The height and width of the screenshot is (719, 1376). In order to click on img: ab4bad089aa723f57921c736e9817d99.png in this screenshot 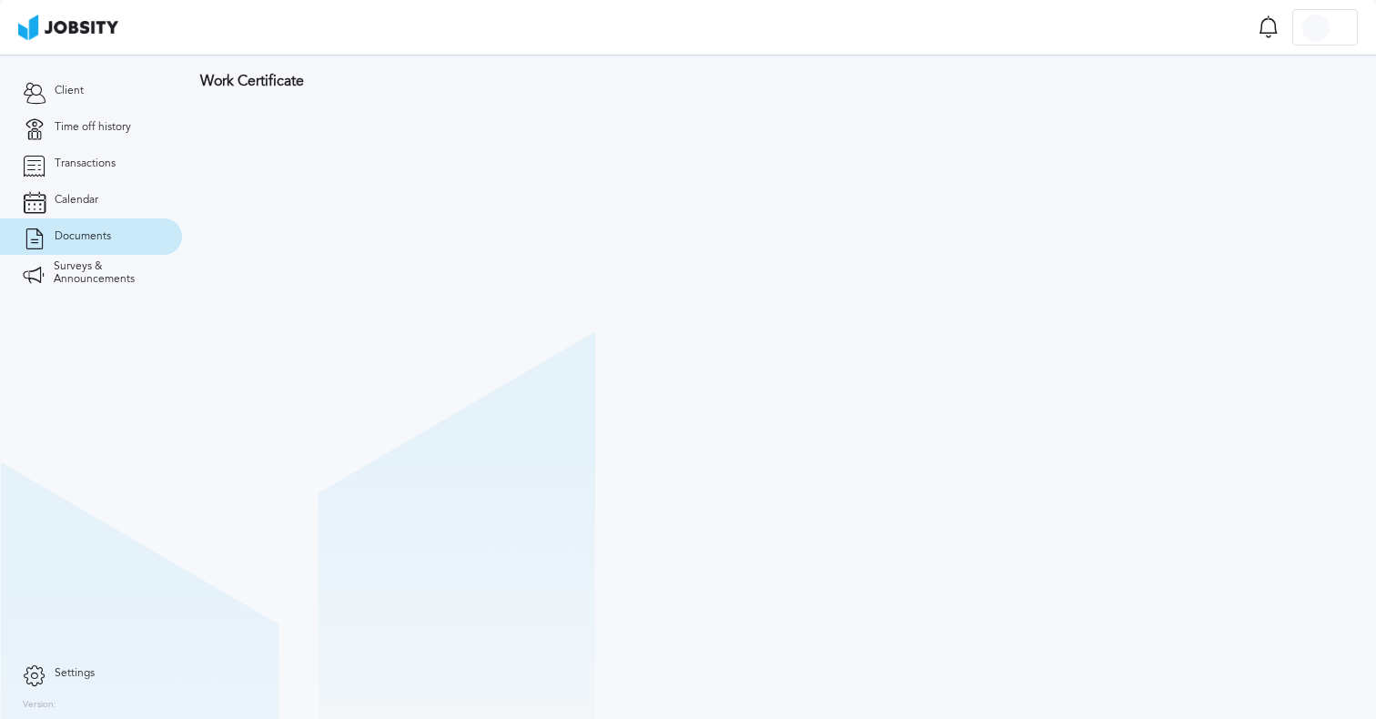, I will do `click(68, 27)`.